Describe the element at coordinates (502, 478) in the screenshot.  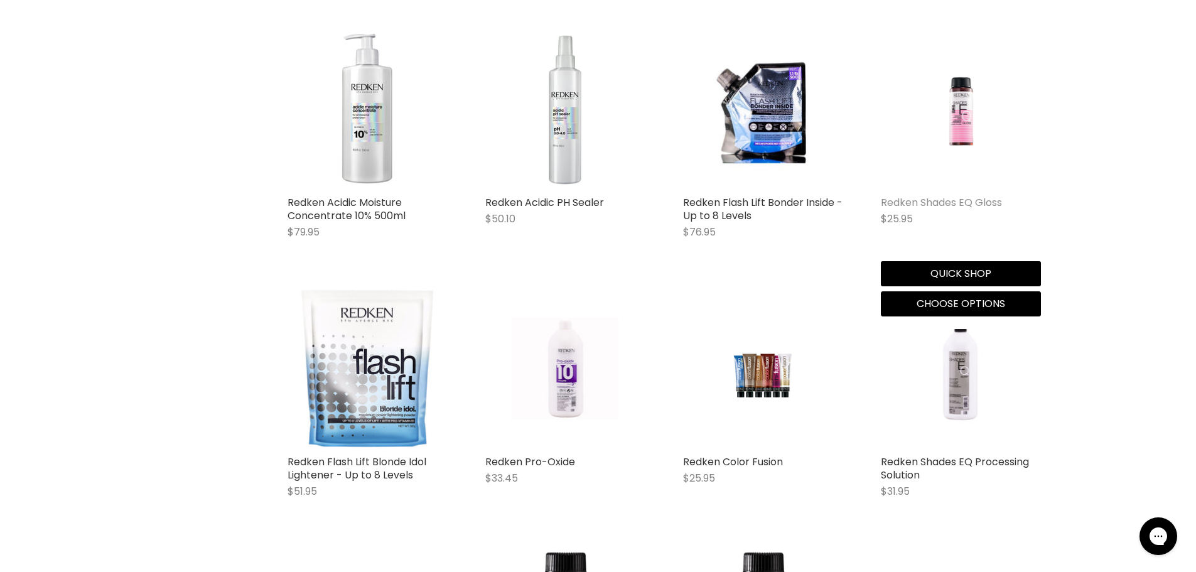
I see `span: $33.45` at that location.